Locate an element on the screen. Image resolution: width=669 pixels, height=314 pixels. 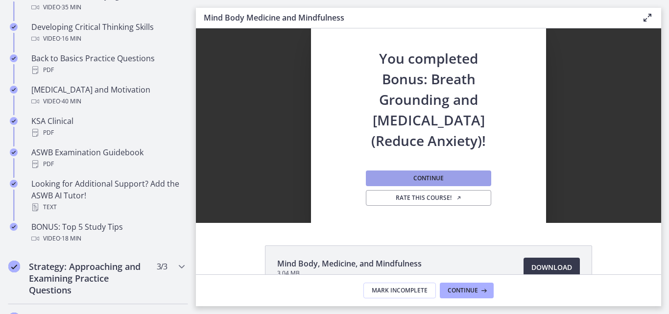
span: Download is located at coordinates (551, 267).